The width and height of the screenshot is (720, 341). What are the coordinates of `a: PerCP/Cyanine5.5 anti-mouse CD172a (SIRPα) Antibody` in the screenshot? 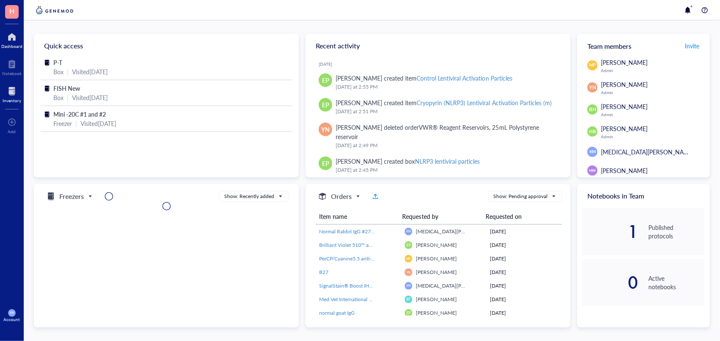 It's located at (359, 259).